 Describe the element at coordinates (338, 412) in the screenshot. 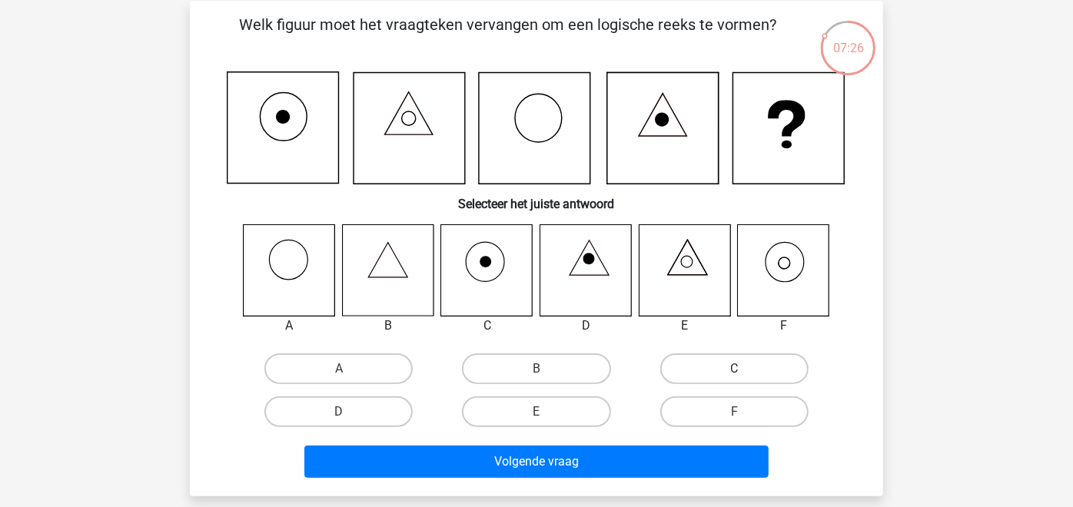

I see `label: D` at that location.